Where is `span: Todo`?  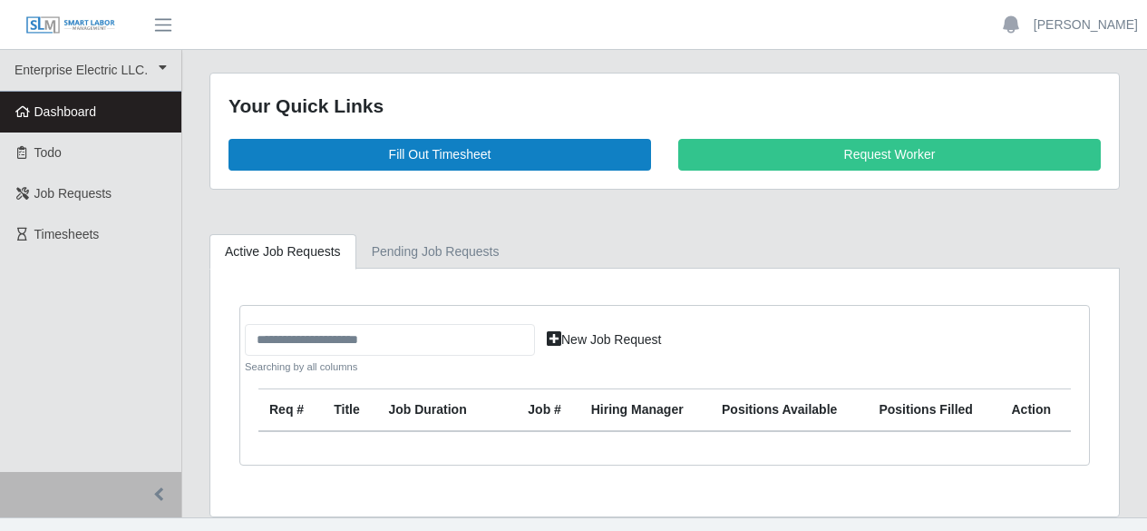
span: Todo is located at coordinates (48, 152).